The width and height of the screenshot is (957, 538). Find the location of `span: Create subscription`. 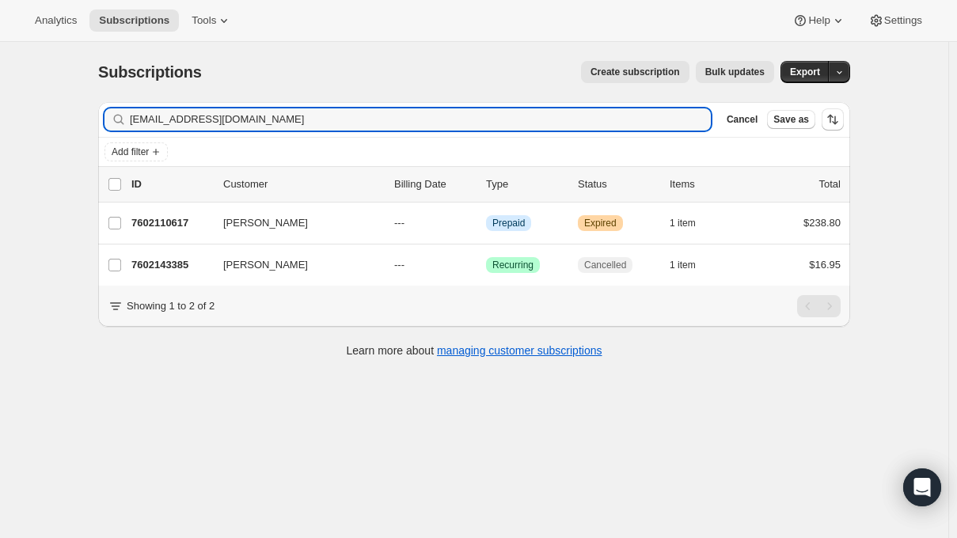

span: Create subscription is located at coordinates (635, 72).